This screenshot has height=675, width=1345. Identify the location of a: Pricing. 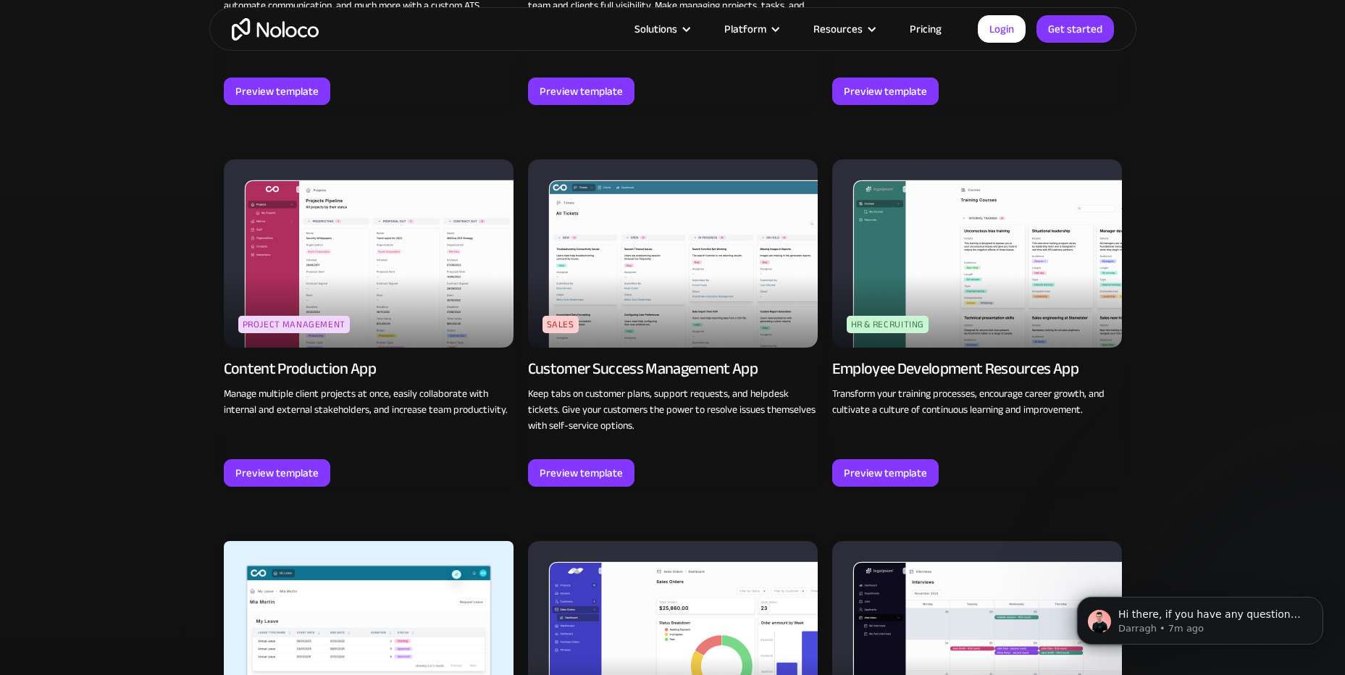
(926, 29).